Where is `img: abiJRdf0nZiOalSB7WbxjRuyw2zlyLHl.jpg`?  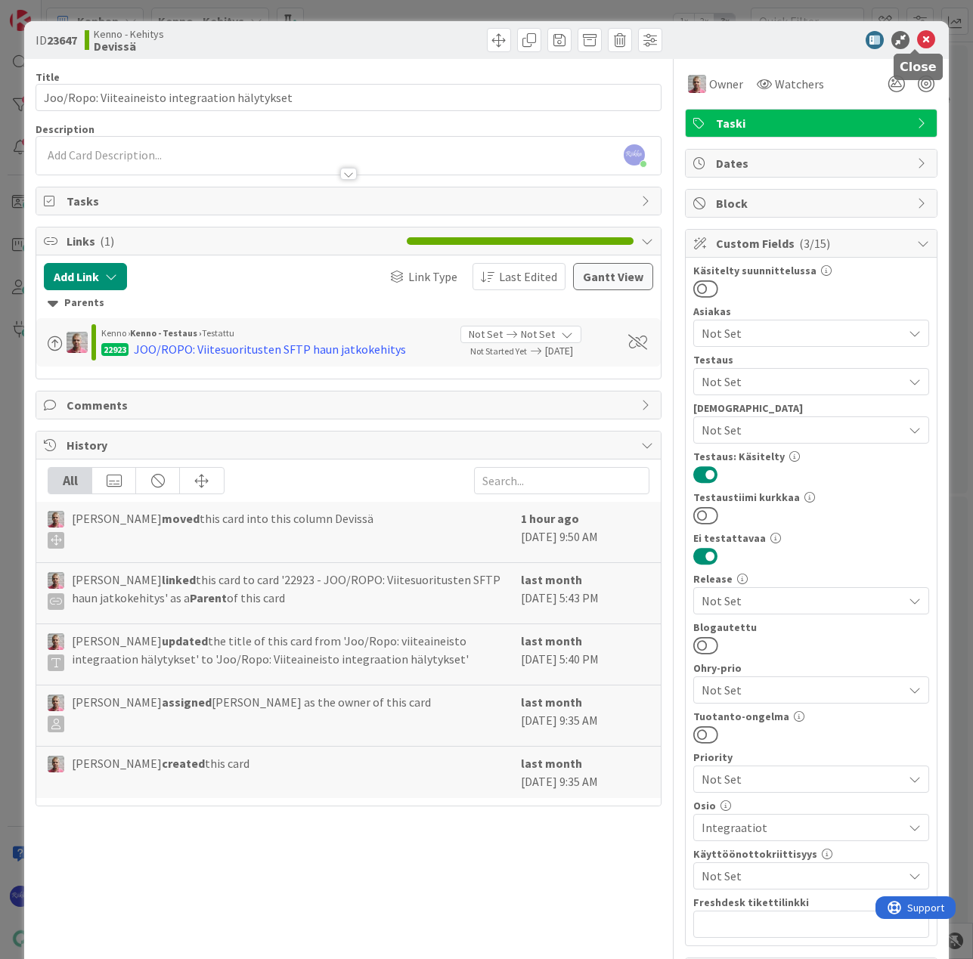
img: abiJRdf0nZiOalSB7WbxjRuyw2zlyLHl.jpg is located at coordinates (634, 155).